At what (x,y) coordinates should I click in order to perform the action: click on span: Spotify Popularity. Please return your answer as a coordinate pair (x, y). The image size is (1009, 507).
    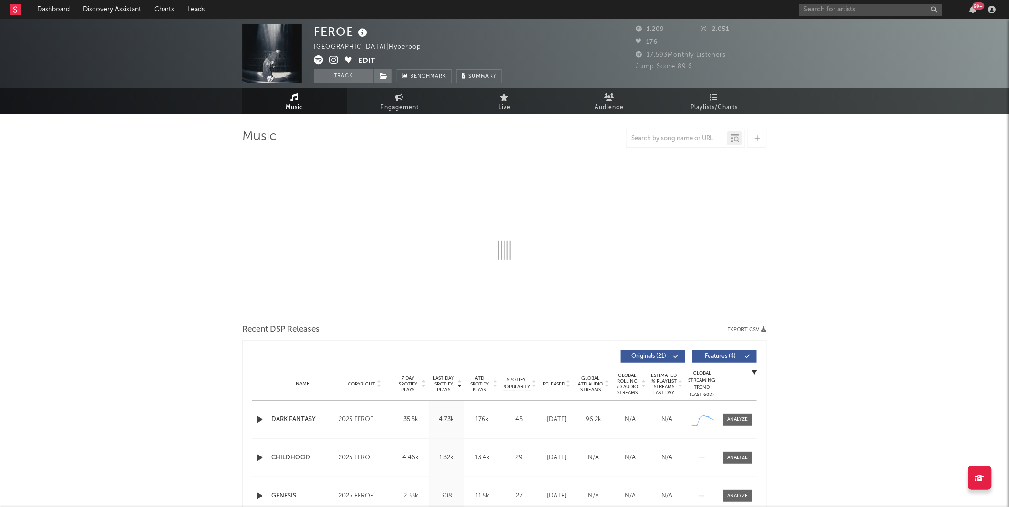
    Looking at the image, I should click on (516, 384).